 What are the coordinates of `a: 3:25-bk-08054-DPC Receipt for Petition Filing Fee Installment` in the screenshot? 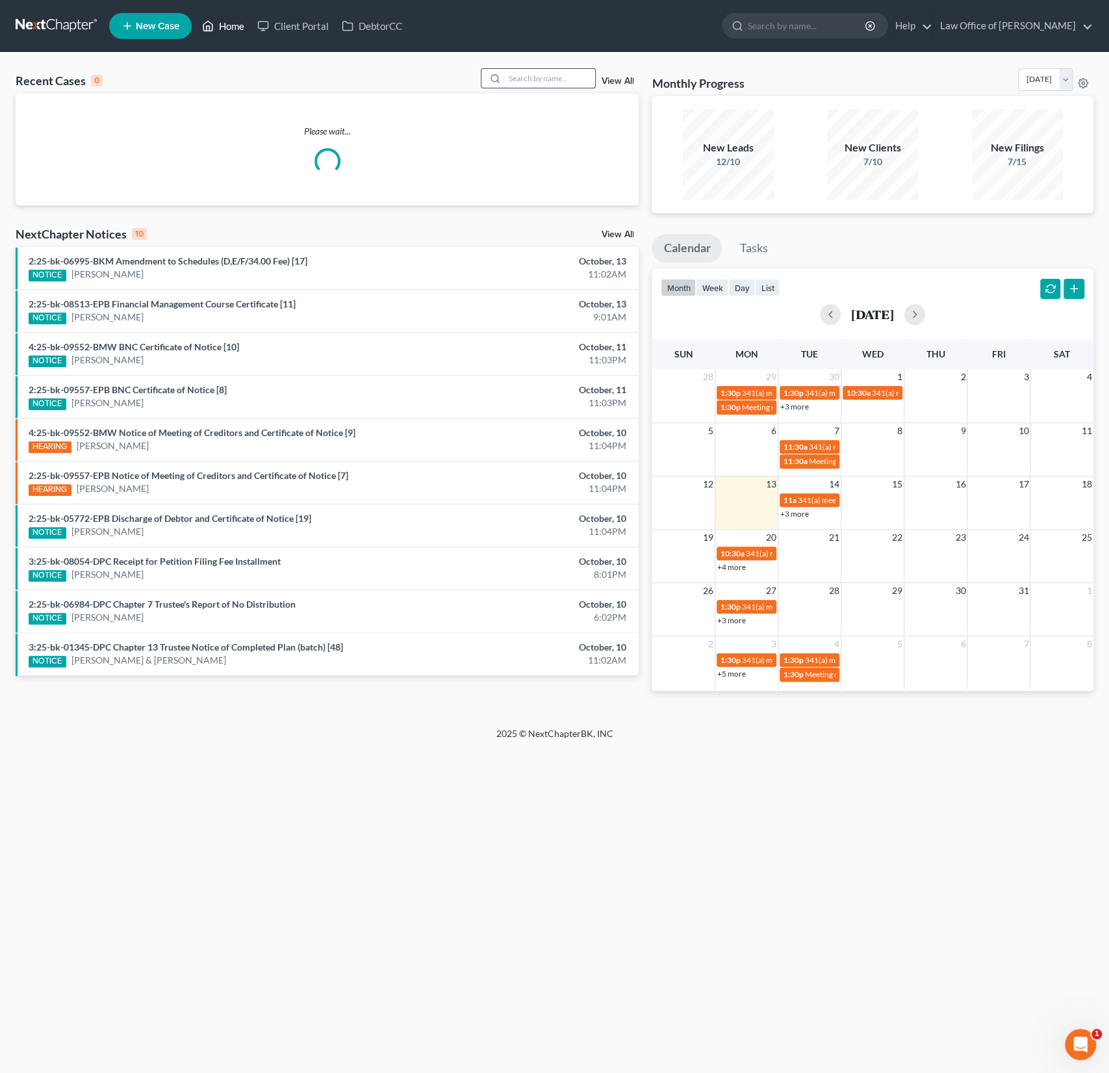 It's located at (155, 561).